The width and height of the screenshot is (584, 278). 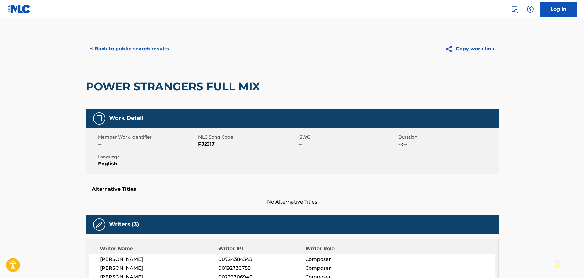 I want to click on div: Writer IPI, so click(x=261, y=249).